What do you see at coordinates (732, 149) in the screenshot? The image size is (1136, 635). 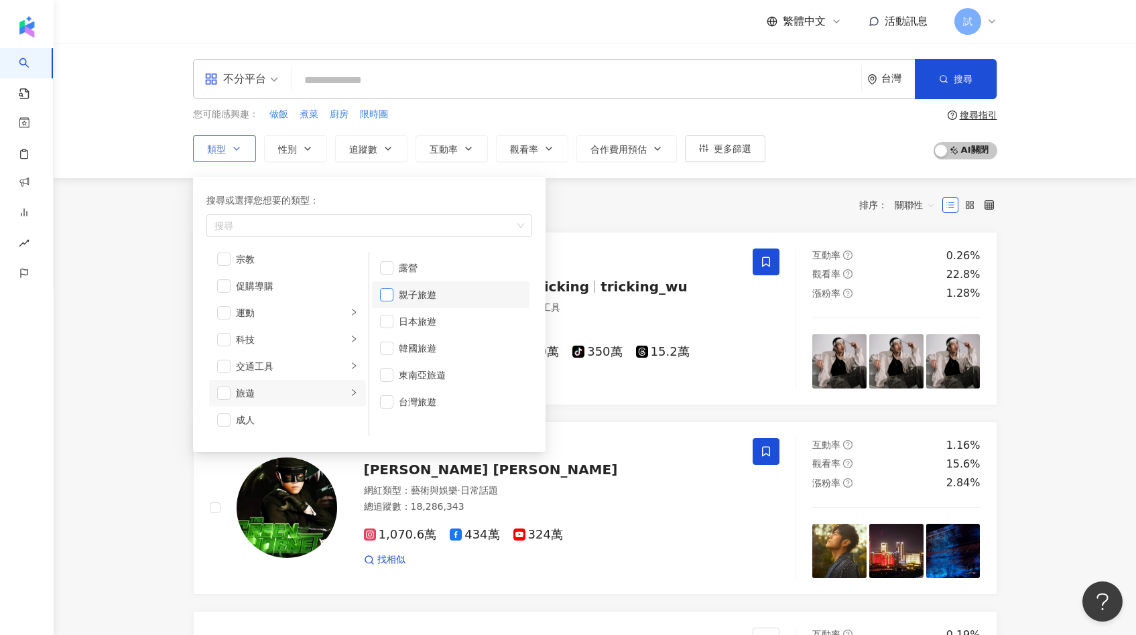 I see `span: 更多篩選` at bounding box center [732, 149].